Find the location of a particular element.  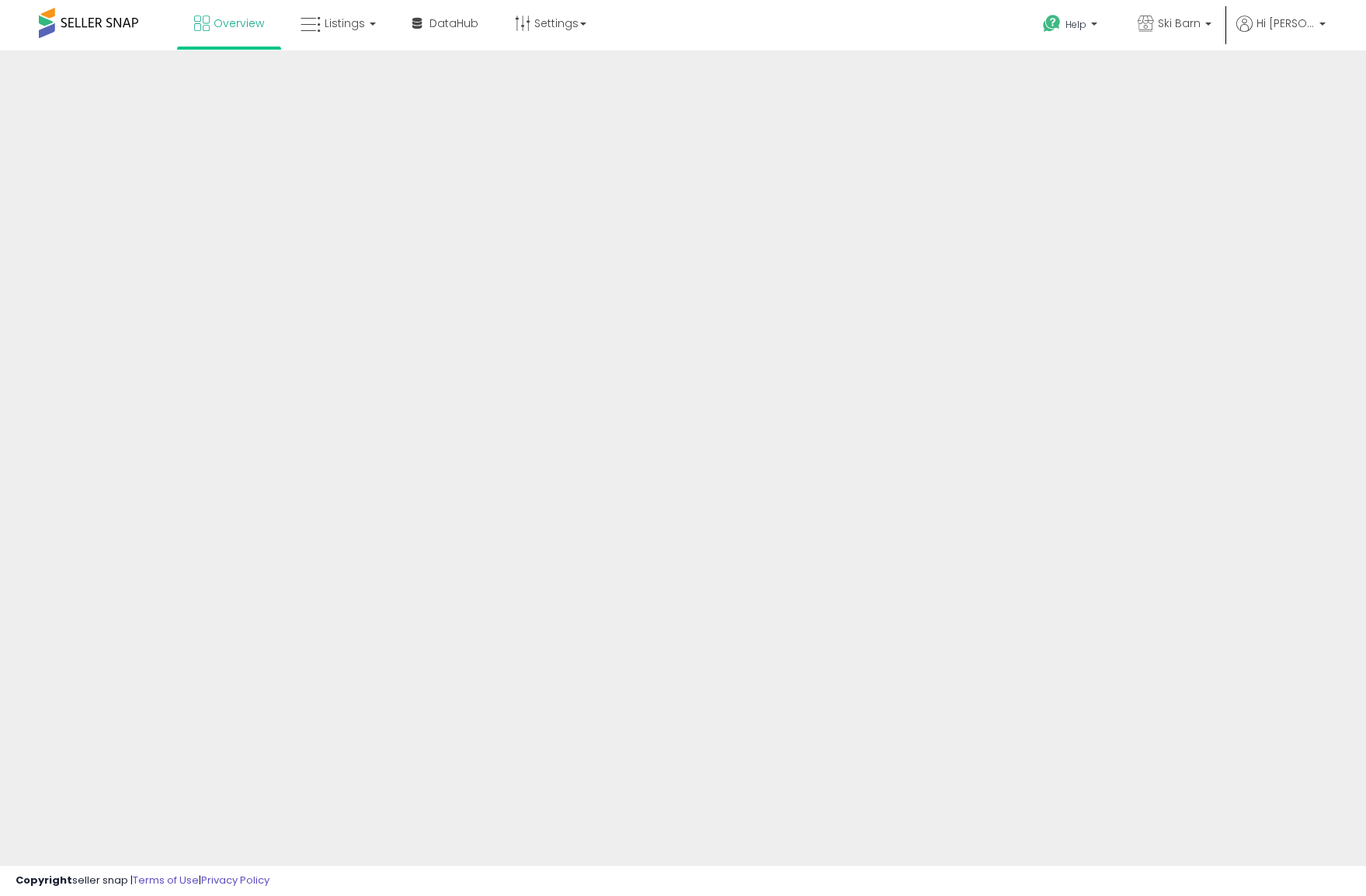

span: Ski Barn is located at coordinates (1179, 23).